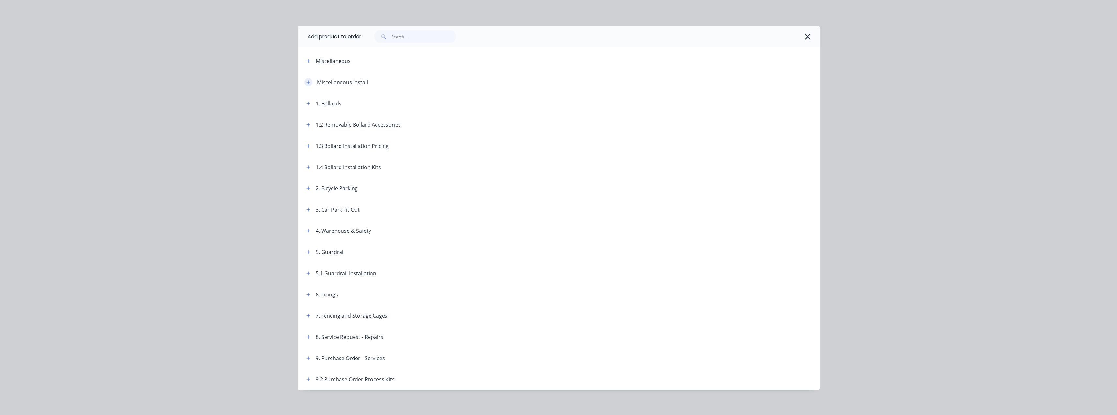 This screenshot has width=1117, height=415. I want to click on div: 1. Bollards, so click(328, 103).